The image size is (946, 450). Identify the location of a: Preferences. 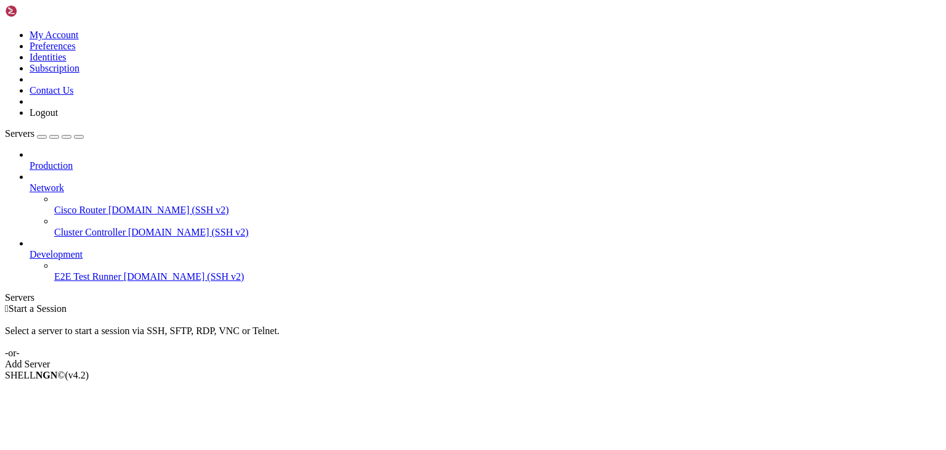
(52, 46).